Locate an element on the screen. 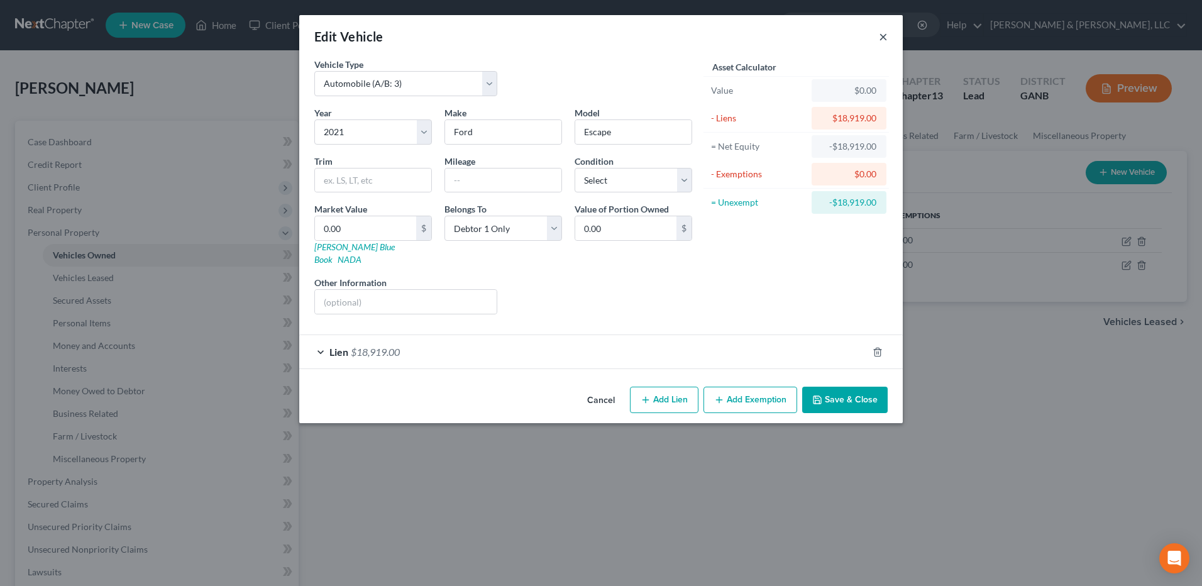 This screenshot has height=586, width=1202. div: Edit Vehicle is located at coordinates (349, 36).